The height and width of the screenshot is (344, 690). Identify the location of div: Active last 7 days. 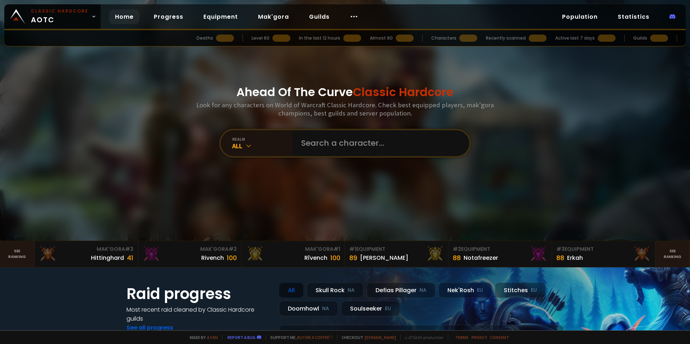
(575, 38).